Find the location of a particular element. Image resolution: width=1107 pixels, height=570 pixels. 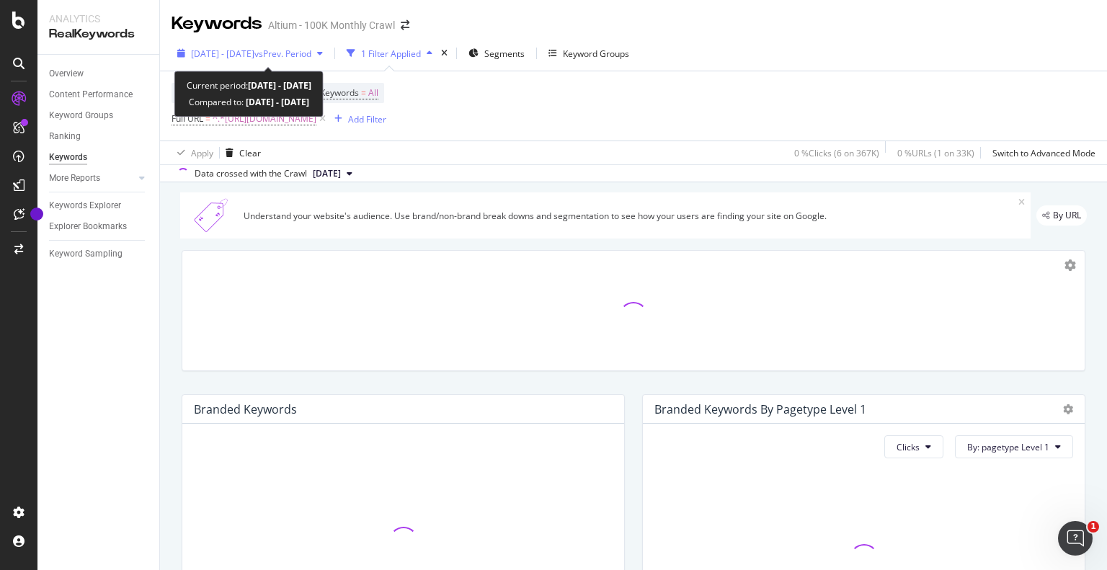

button: Clear is located at coordinates (240, 153).